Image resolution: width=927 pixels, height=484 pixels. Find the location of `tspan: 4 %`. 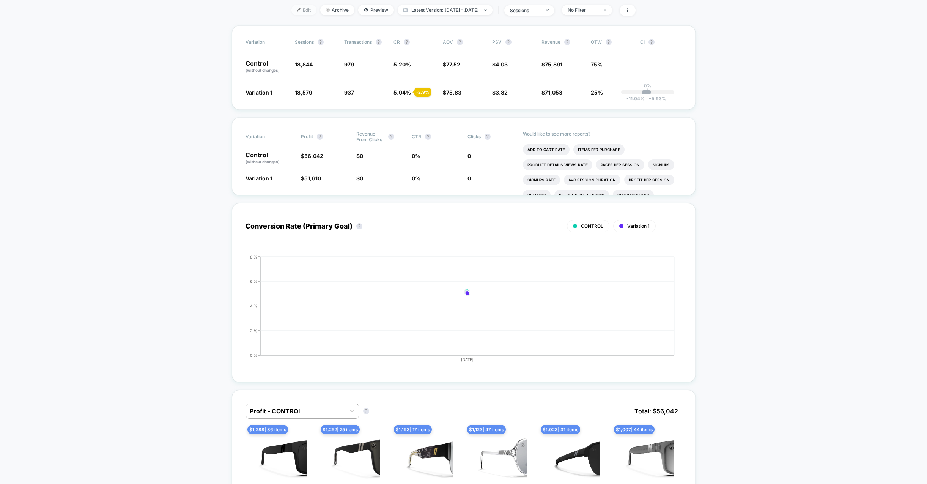

tspan: 4 % is located at coordinates (253, 305).